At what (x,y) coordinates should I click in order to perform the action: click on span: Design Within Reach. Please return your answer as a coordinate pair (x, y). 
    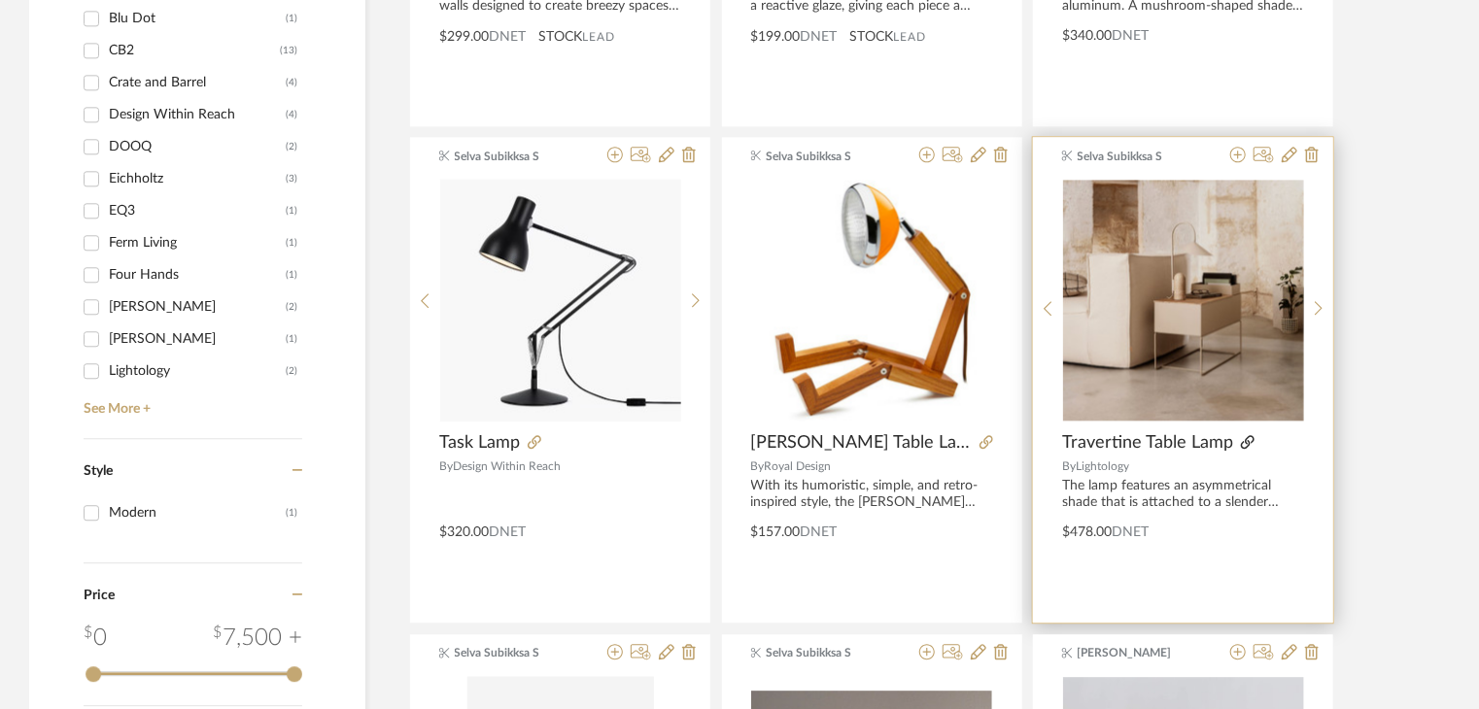
    Looking at the image, I should click on (506, 466).